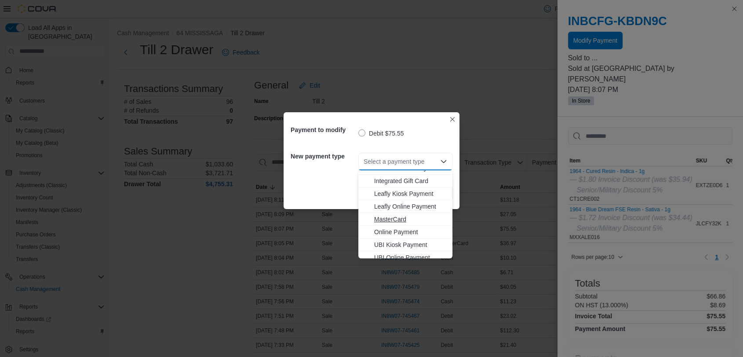 This screenshot has height=357, width=743. What do you see at coordinates (411, 219) in the screenshot?
I see `span: MasterCard` at bounding box center [411, 219].